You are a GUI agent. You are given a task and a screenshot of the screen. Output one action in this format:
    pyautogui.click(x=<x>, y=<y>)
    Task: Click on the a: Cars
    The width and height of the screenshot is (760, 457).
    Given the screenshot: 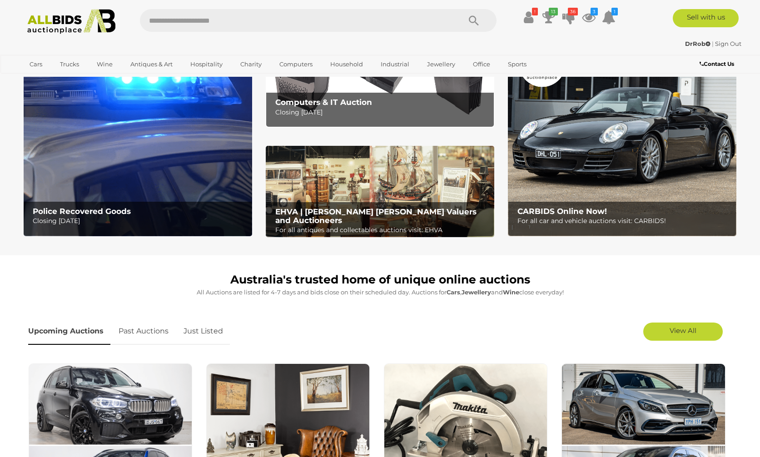 What is the action you would take?
    pyautogui.click(x=36, y=64)
    